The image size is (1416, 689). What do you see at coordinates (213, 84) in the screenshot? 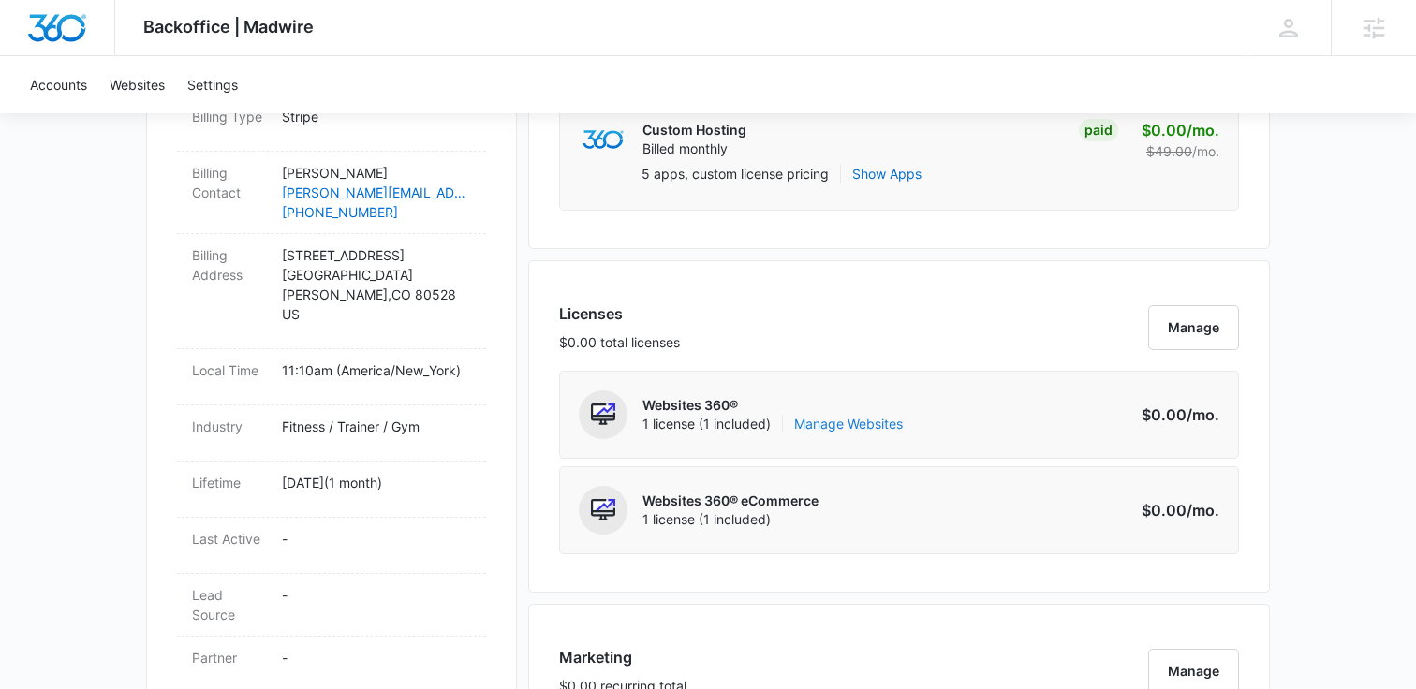
I see `a: Settings` at bounding box center [213, 84].